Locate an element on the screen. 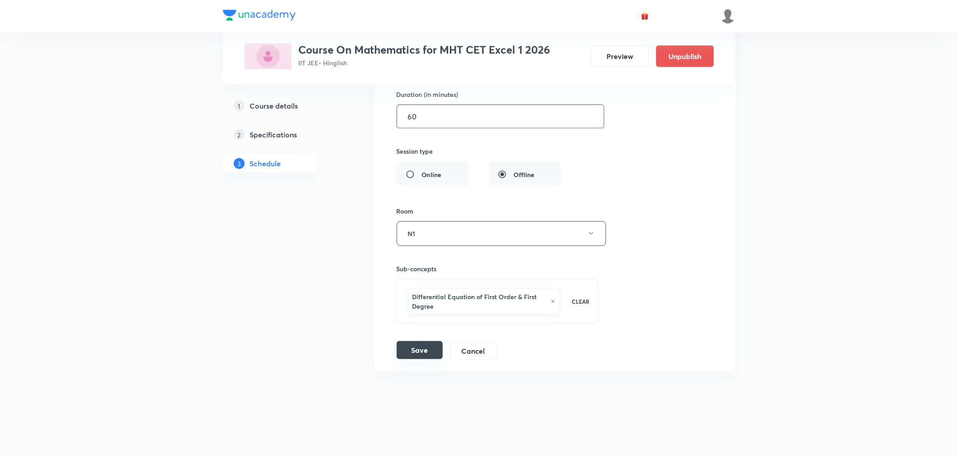  button: N1 is located at coordinates (501, 234).